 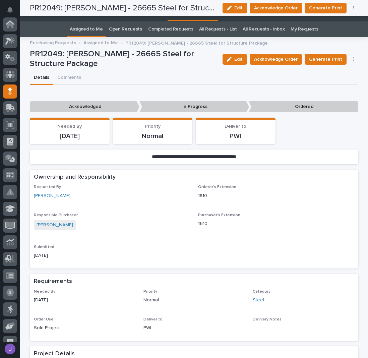 What do you see at coordinates (54, 354) in the screenshot?
I see `h2: Project Details` at bounding box center [54, 354].